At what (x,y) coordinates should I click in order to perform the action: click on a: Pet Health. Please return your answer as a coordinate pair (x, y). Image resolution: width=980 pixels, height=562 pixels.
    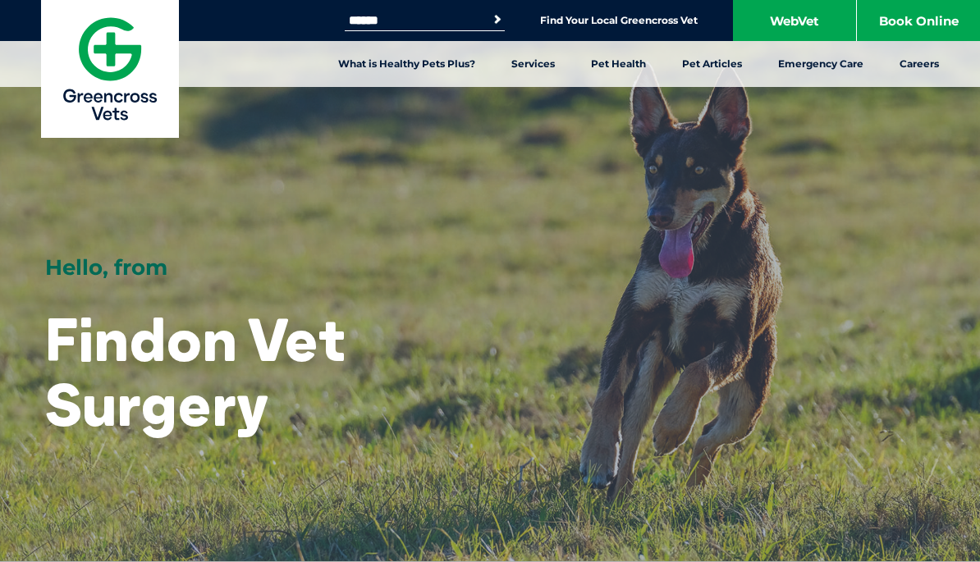
    Looking at the image, I should click on (618, 64).